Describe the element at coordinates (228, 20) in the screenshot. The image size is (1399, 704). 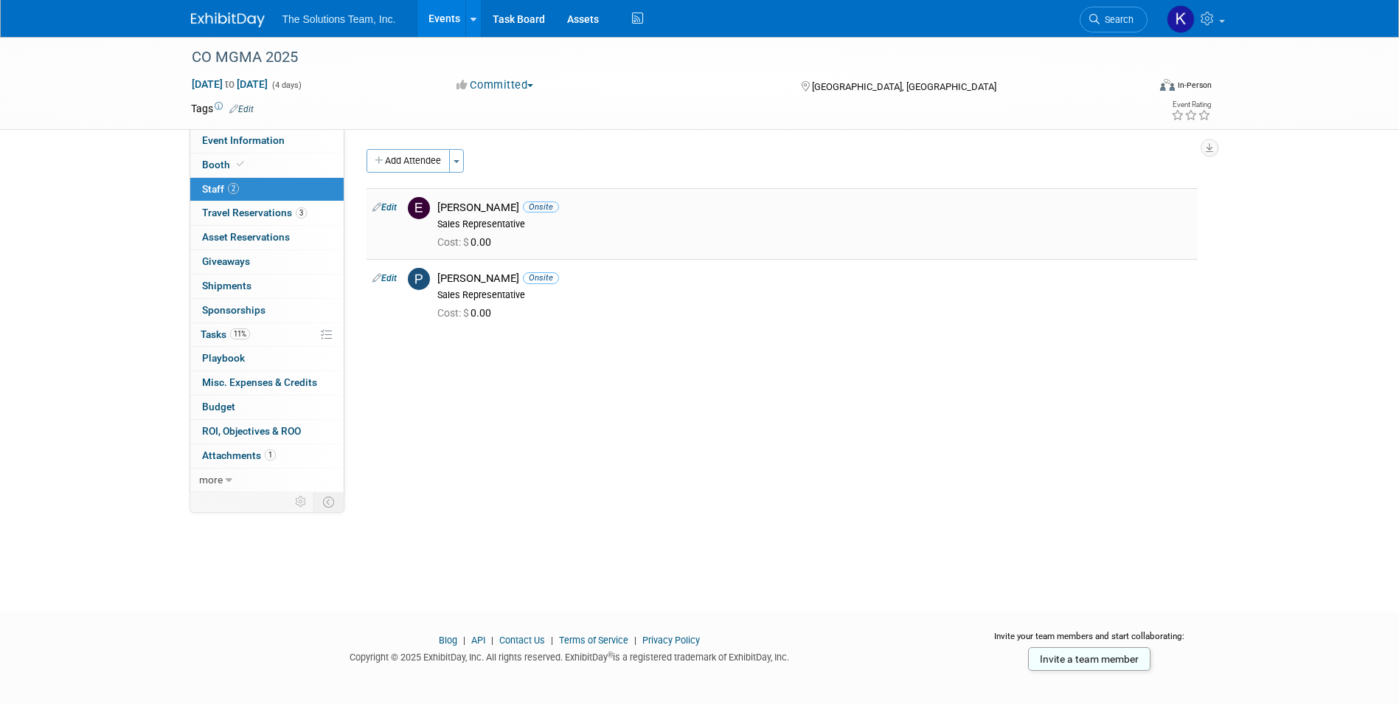
I see `img: ExhibitDay` at that location.